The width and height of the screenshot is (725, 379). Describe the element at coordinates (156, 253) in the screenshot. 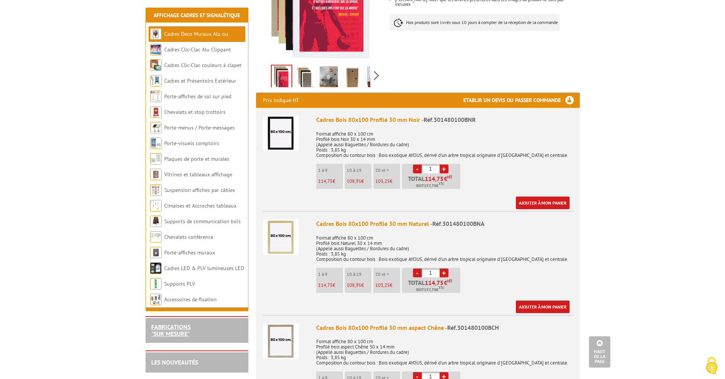

I see `img: Porte-affiches muraux` at that location.